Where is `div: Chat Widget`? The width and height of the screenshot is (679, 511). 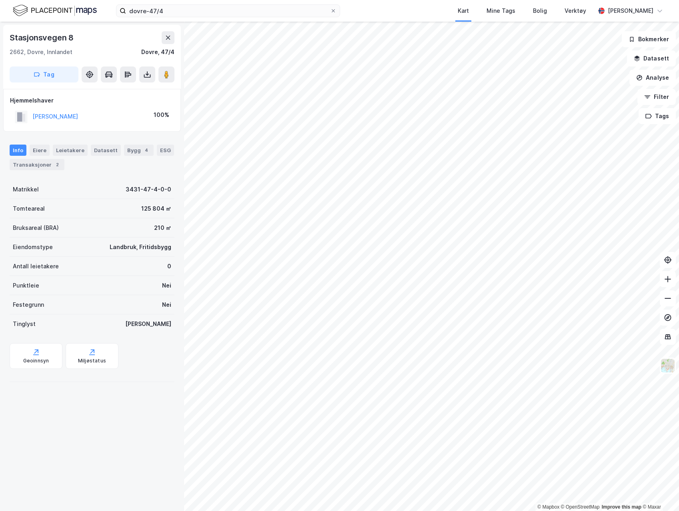
div: Chat Widget is located at coordinates (659, 491).